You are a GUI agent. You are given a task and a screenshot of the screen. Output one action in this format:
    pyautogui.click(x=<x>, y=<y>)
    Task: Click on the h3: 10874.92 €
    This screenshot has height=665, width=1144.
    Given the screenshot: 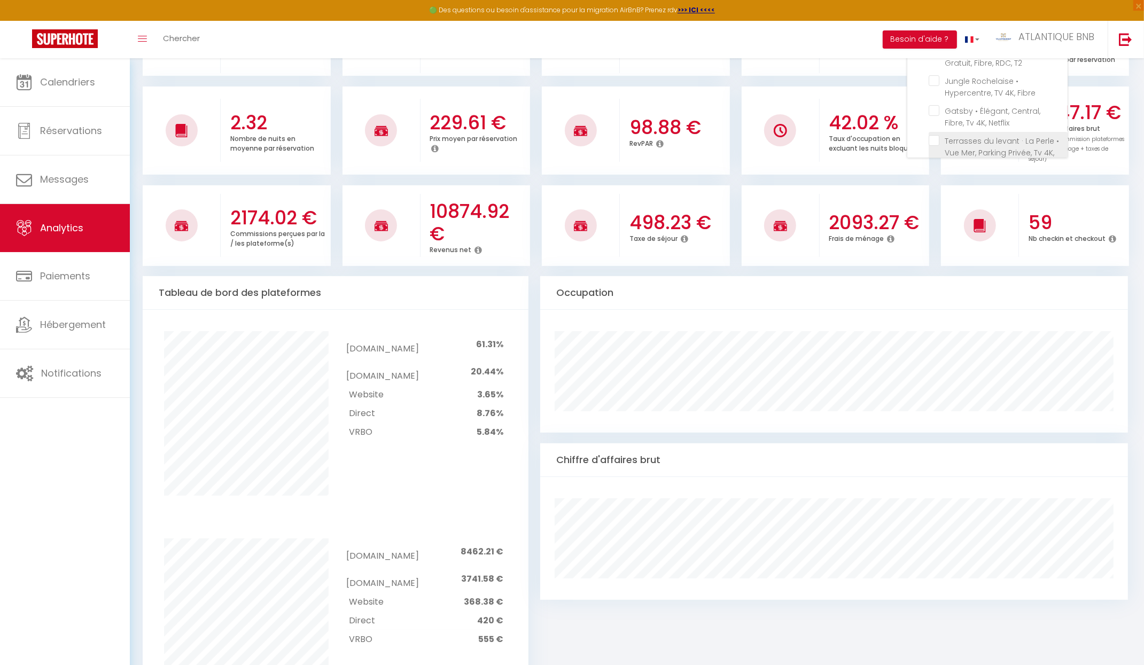 What is the action you would take?
    pyautogui.click(x=479, y=223)
    